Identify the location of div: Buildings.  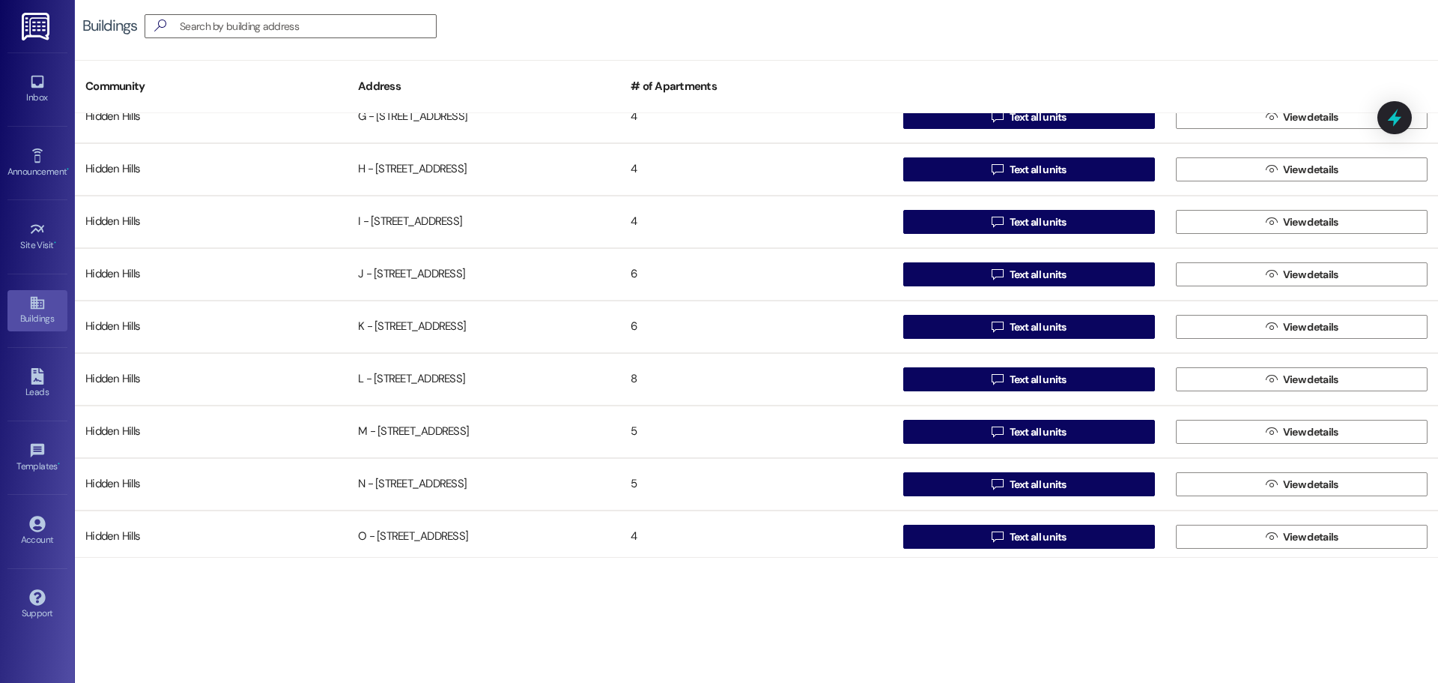
(109, 25).